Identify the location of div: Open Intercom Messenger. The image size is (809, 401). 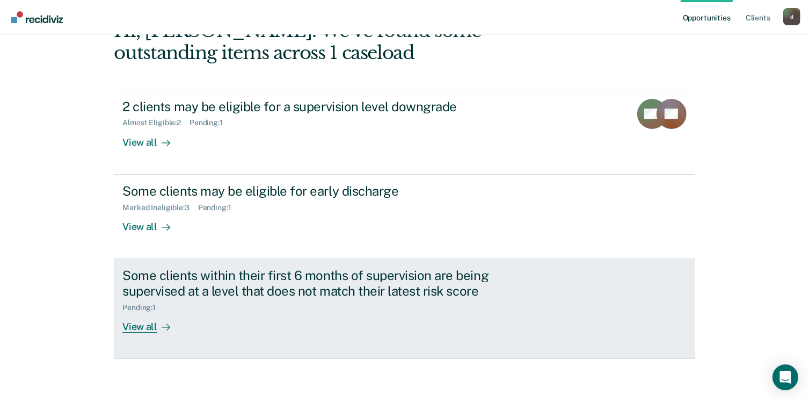
(786, 377).